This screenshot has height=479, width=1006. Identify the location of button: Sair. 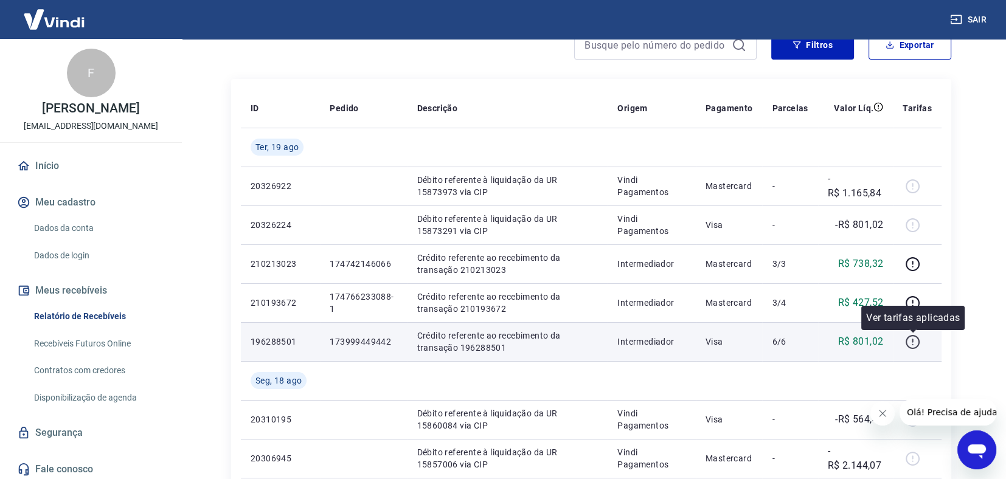
(970, 19).